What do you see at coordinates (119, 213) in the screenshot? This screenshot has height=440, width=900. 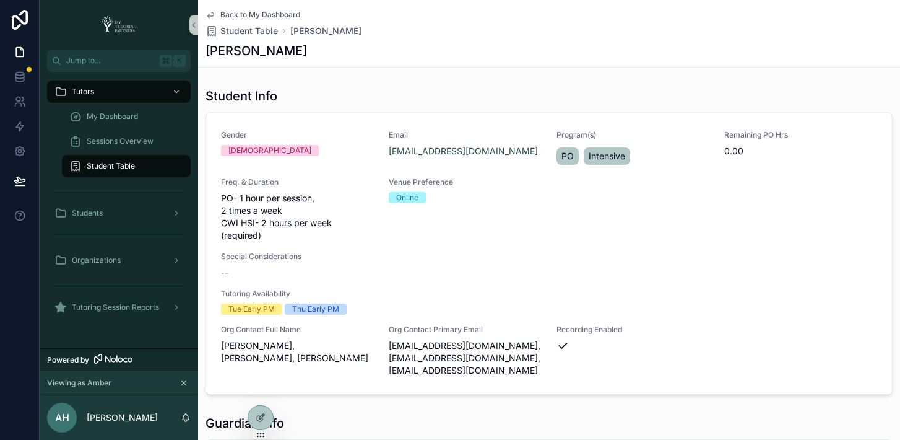 I see `a: Students` at bounding box center [119, 213].